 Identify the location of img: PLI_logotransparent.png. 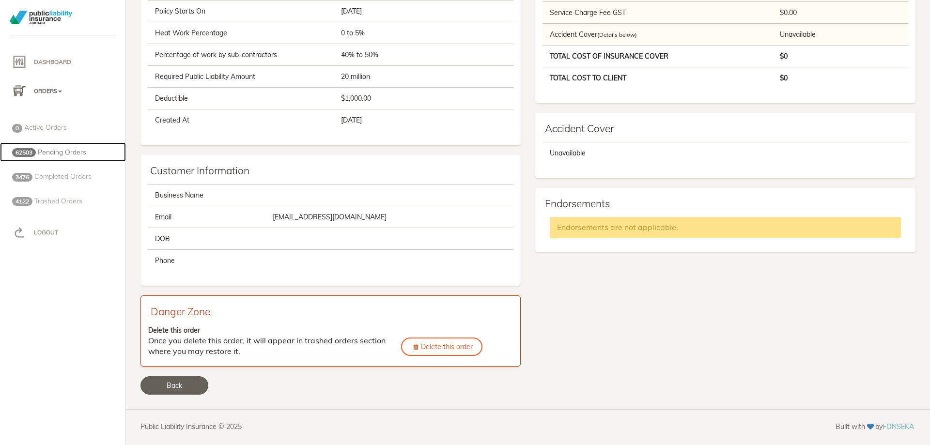
(41, 17).